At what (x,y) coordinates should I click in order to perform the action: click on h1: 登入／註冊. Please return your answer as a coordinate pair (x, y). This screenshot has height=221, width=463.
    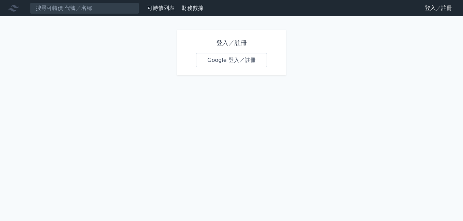
    Looking at the image, I should click on (231, 43).